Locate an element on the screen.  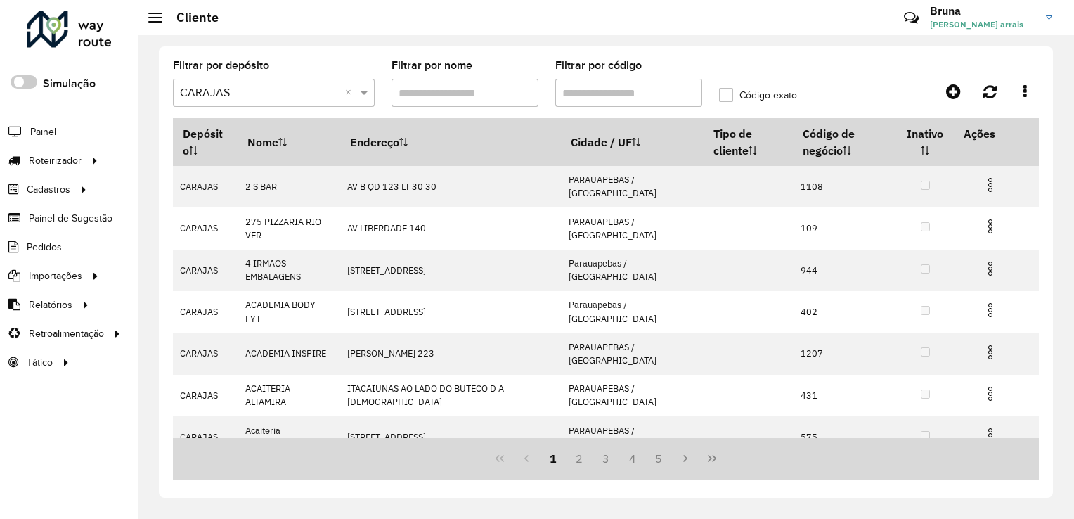
td: 431 is located at coordinates (845, 395).